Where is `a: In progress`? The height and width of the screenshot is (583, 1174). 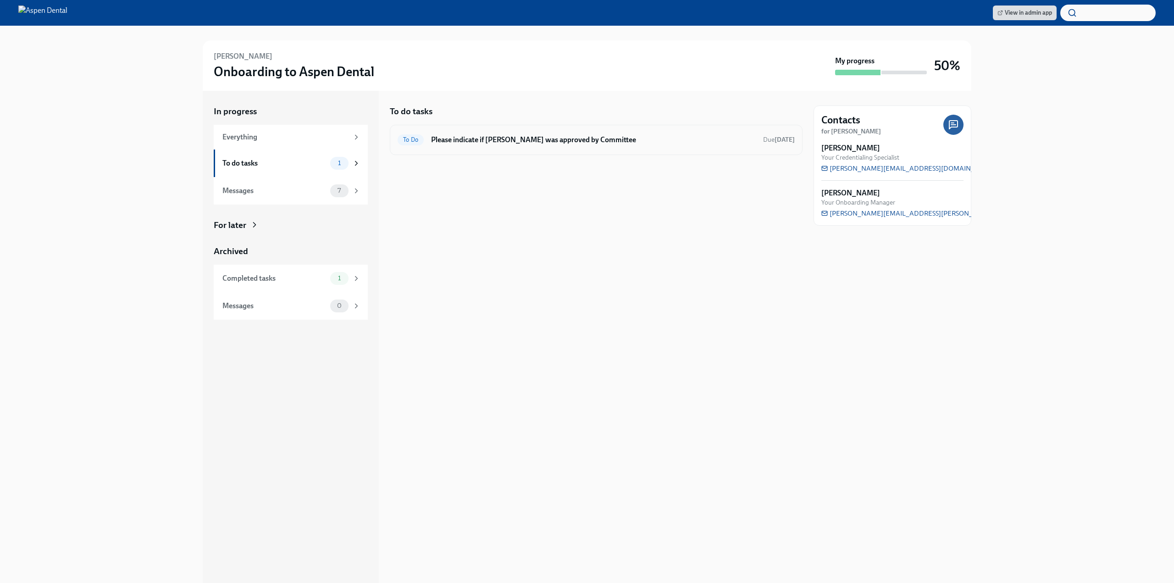 a: In progress is located at coordinates (291, 111).